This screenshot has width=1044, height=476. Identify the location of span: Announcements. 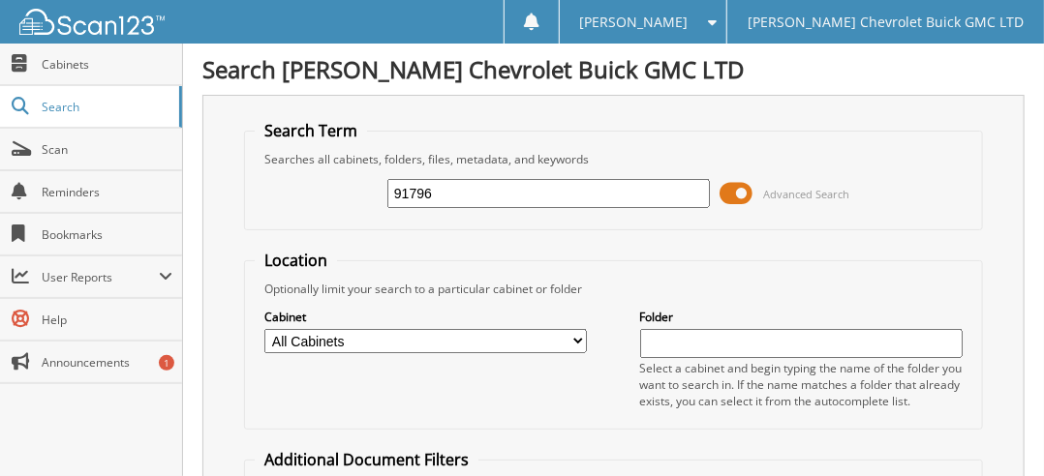
(106, 362).